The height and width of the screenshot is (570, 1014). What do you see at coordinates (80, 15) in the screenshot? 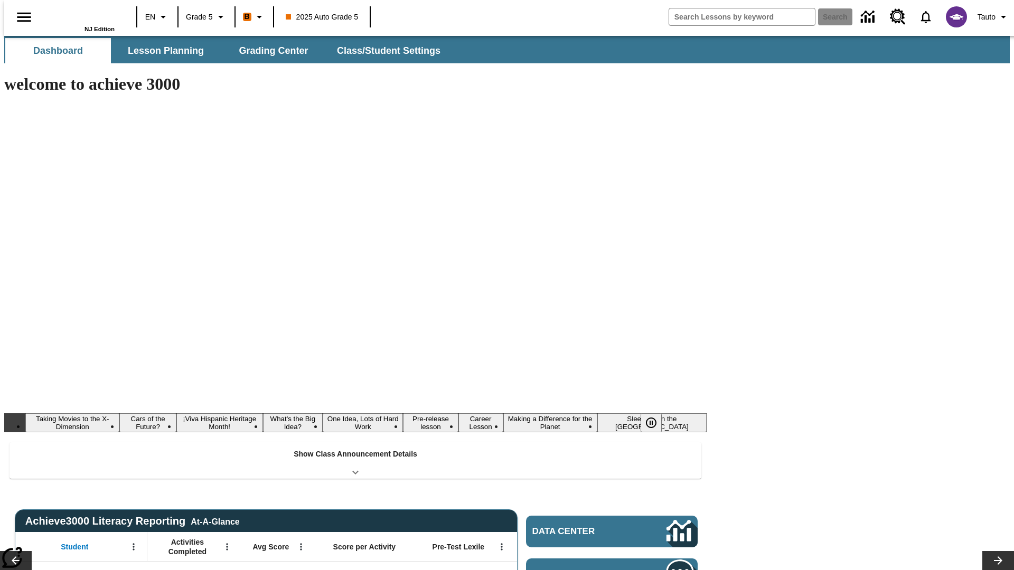
I see `a: Home` at bounding box center [80, 15].